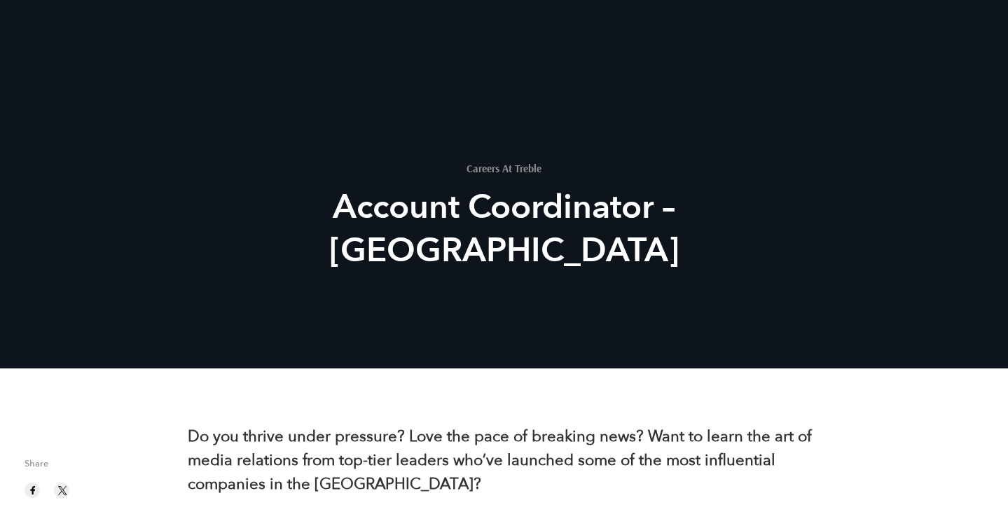  What do you see at coordinates (504, 168) in the screenshot?
I see `h1: Careers At Treble` at bounding box center [504, 168].